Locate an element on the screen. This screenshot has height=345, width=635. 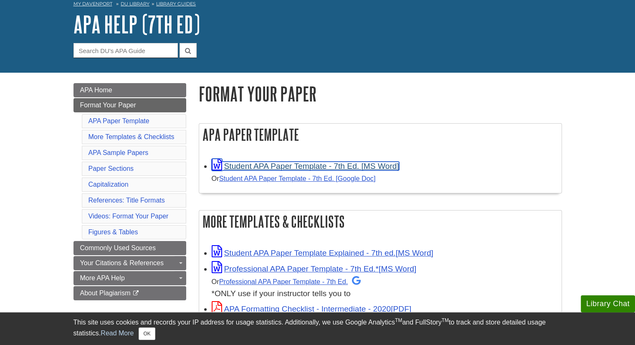
span: Commonly Used Sources is located at coordinates (118, 248).